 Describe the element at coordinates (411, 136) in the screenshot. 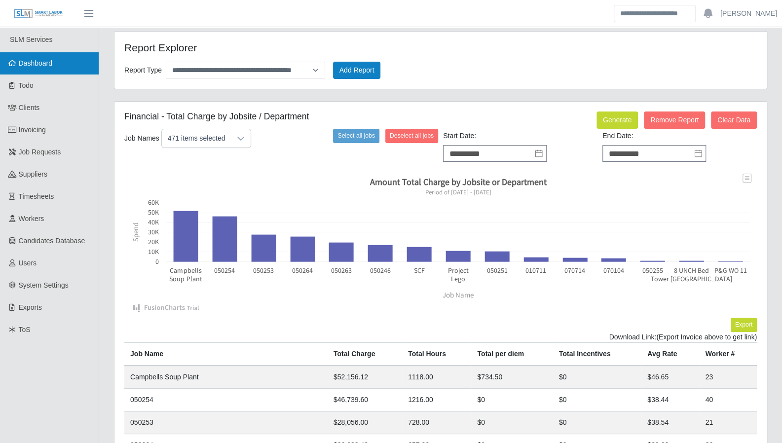

I see `button: Deselect all jobs` at that location.